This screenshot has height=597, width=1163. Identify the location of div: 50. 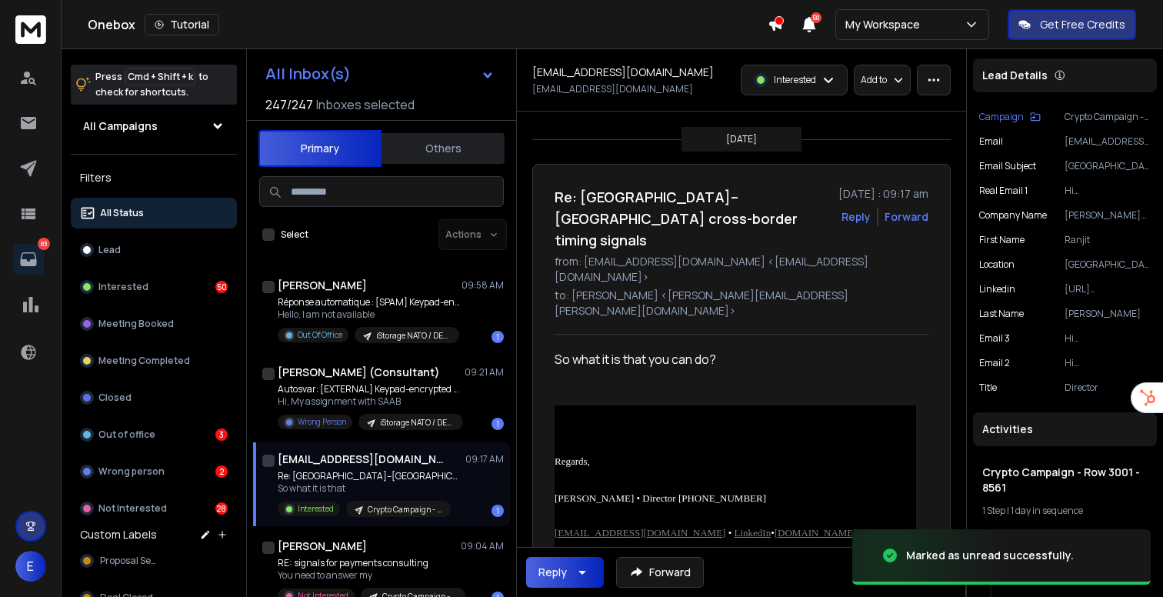
(222, 287).